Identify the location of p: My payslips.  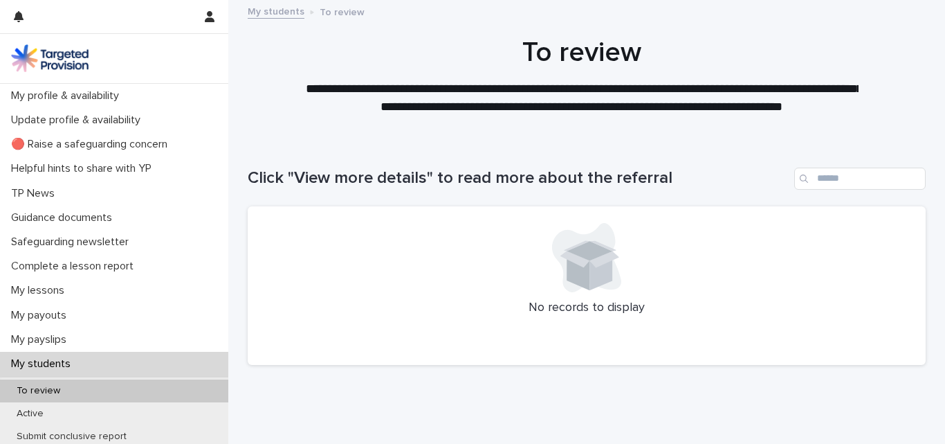
(42, 339).